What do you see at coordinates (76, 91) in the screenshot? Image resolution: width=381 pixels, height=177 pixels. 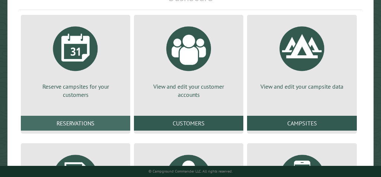 I see `p: Reserve campsites for your customers` at bounding box center [76, 91].